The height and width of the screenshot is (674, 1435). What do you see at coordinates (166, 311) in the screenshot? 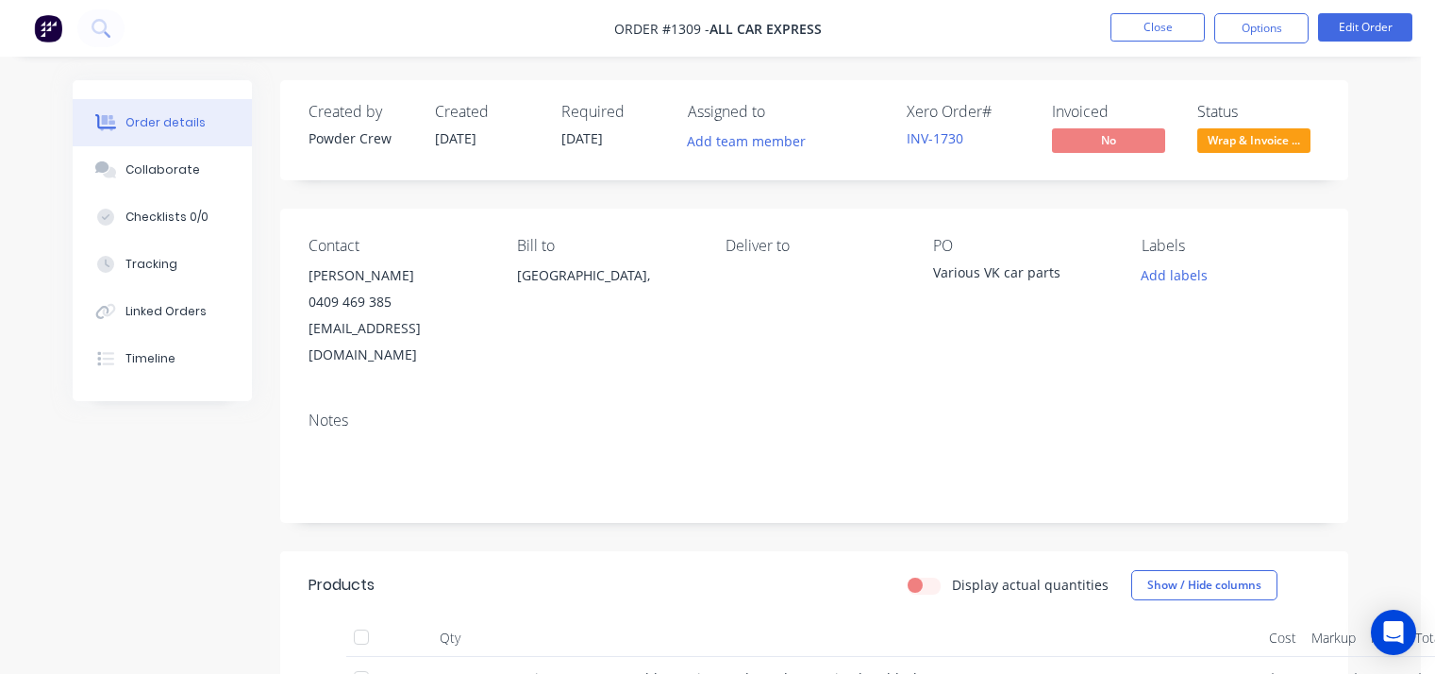
I see `div: Linked Orders` at bounding box center [166, 311].